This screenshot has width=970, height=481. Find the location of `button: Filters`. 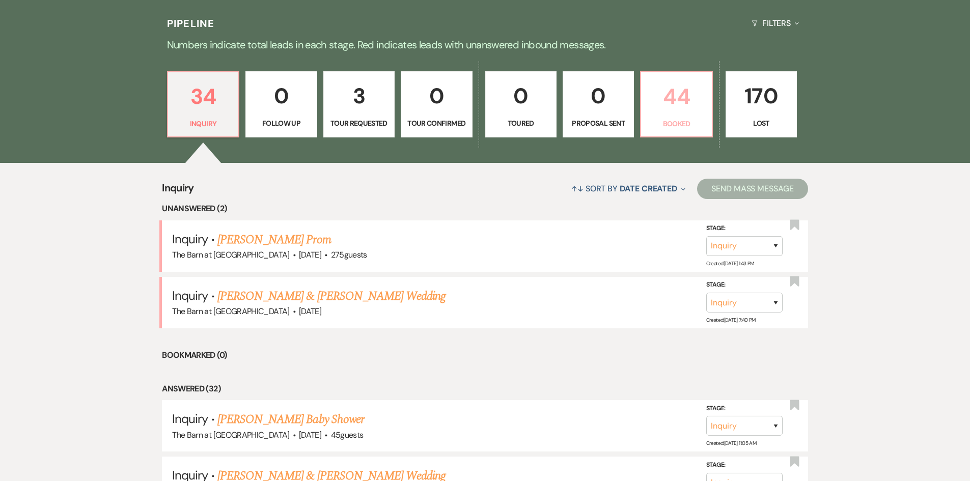

button: Filters is located at coordinates (775, 23).